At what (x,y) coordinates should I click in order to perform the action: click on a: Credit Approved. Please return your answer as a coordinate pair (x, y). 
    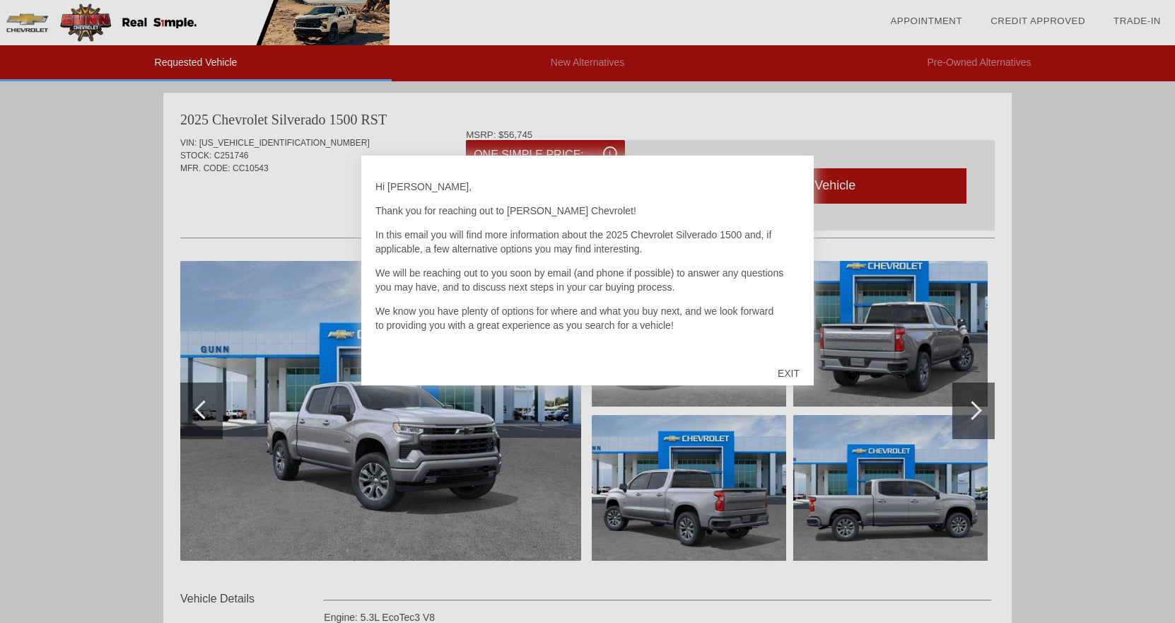
    Looking at the image, I should click on (1038, 20).